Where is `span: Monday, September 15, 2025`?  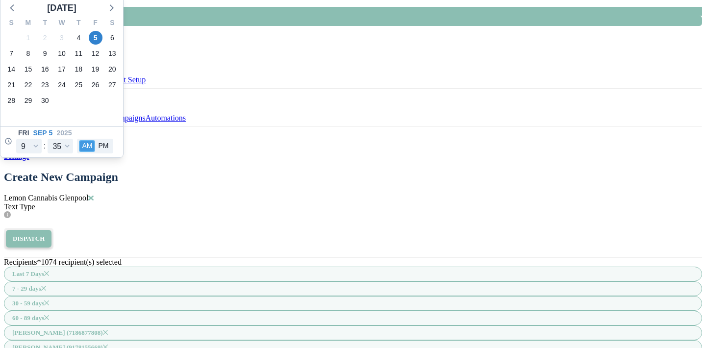 span: Monday, September 15, 2025 is located at coordinates (28, 69).